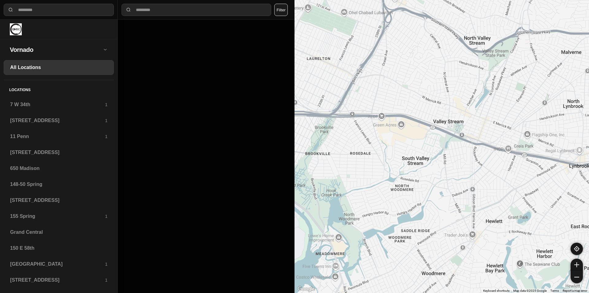 Image resolution: width=589 pixels, height=293 pixels. I want to click on button: zoom-out, so click(576, 277).